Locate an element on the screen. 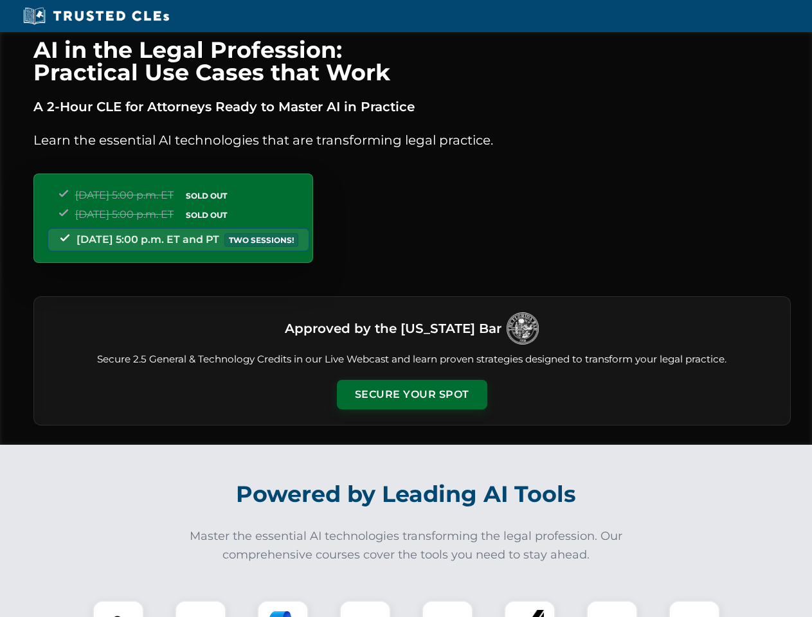 The height and width of the screenshot is (617, 812). h1: AI in the Legal Profession: Practical Use Cases that Work is located at coordinates (412, 61).